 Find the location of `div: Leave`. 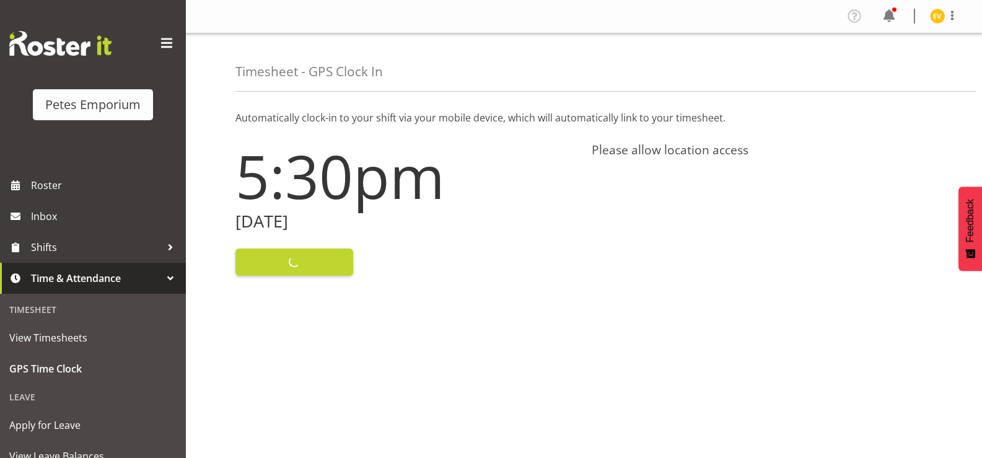

div: Leave is located at coordinates (93, 397).